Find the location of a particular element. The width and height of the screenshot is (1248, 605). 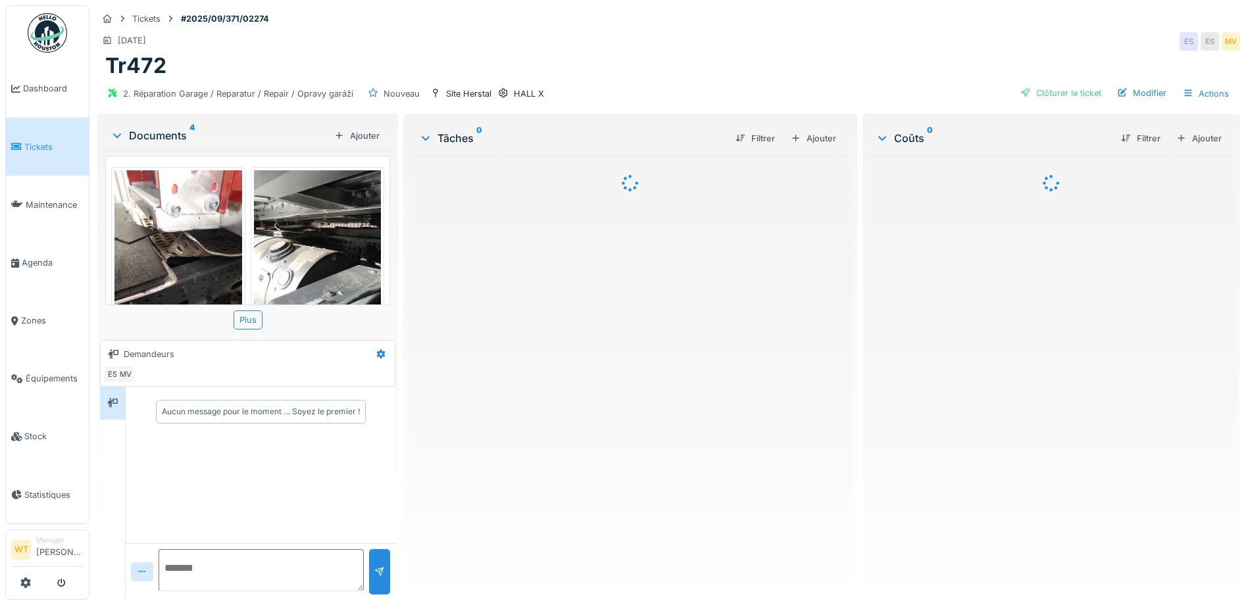

span: Dashboard is located at coordinates (53, 88).